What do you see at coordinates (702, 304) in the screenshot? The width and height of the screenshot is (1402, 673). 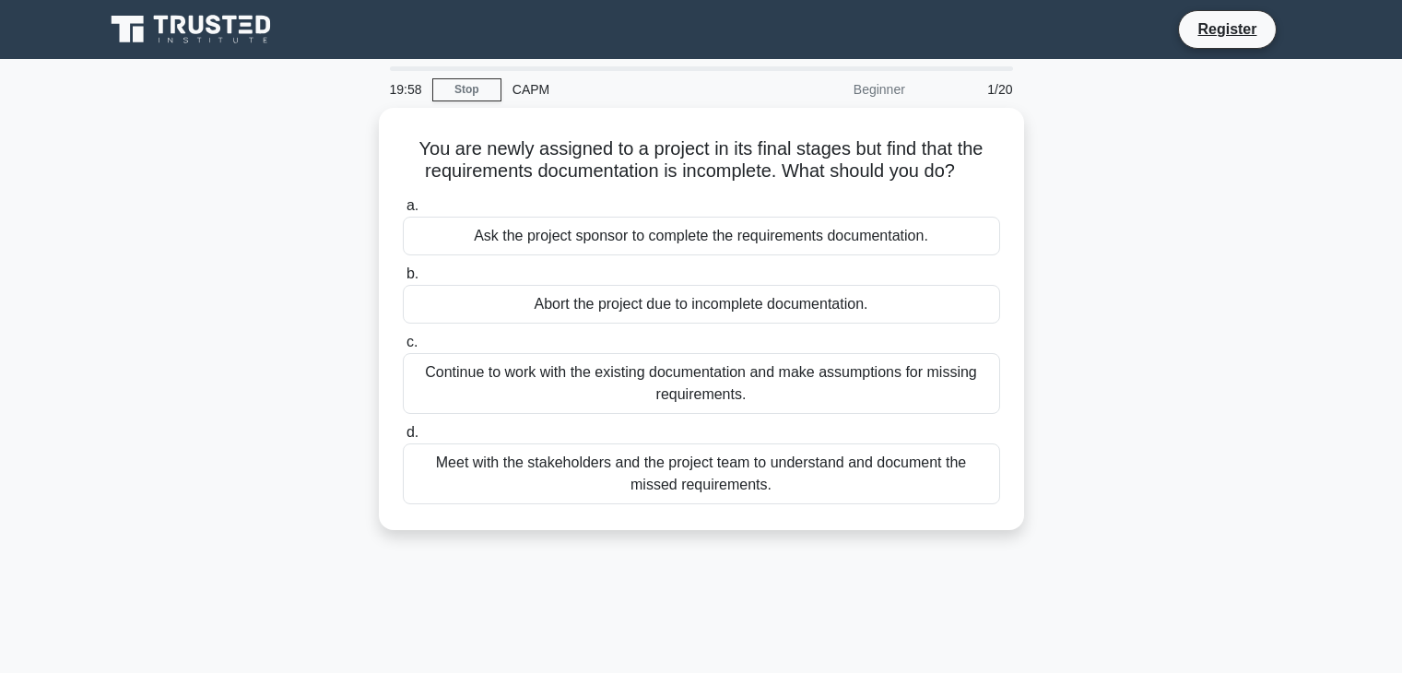 I see `div: Abort the project due to incomplete documentation.` at bounding box center [702, 304].